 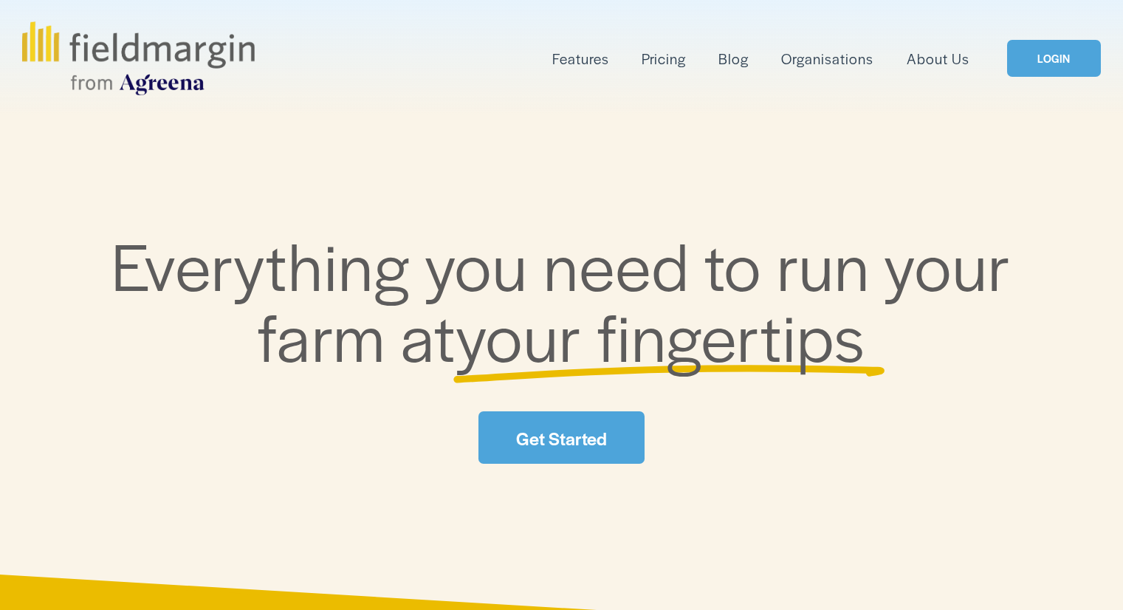 I want to click on span: Everything you need to run your farm at, so click(x=568, y=299).